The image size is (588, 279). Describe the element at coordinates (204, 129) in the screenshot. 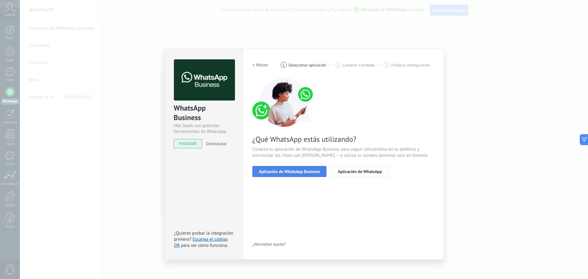

I see `div: Más leads con potentes herramientas de WhatsApp` at that location.